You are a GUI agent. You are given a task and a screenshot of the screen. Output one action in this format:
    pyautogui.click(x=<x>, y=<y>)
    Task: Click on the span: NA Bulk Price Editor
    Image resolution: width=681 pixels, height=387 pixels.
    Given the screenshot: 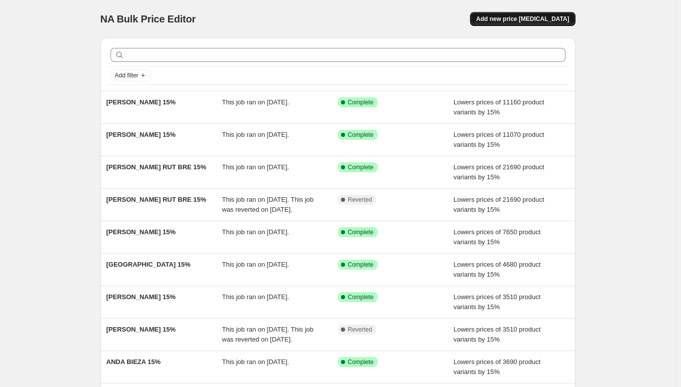 What is the action you would take?
    pyautogui.click(x=148, y=19)
    